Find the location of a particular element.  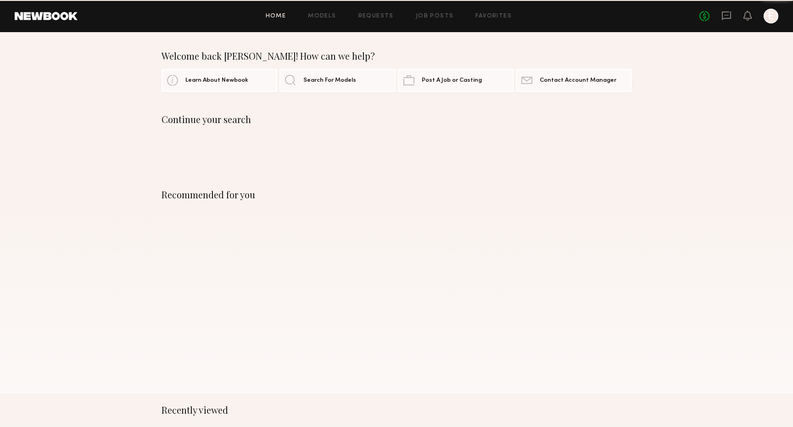

a: Favorites is located at coordinates (493, 16).